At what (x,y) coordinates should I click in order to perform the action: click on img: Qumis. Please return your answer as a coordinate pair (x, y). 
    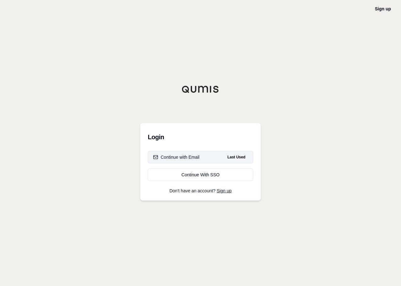
    Looking at the image, I should click on (201, 89).